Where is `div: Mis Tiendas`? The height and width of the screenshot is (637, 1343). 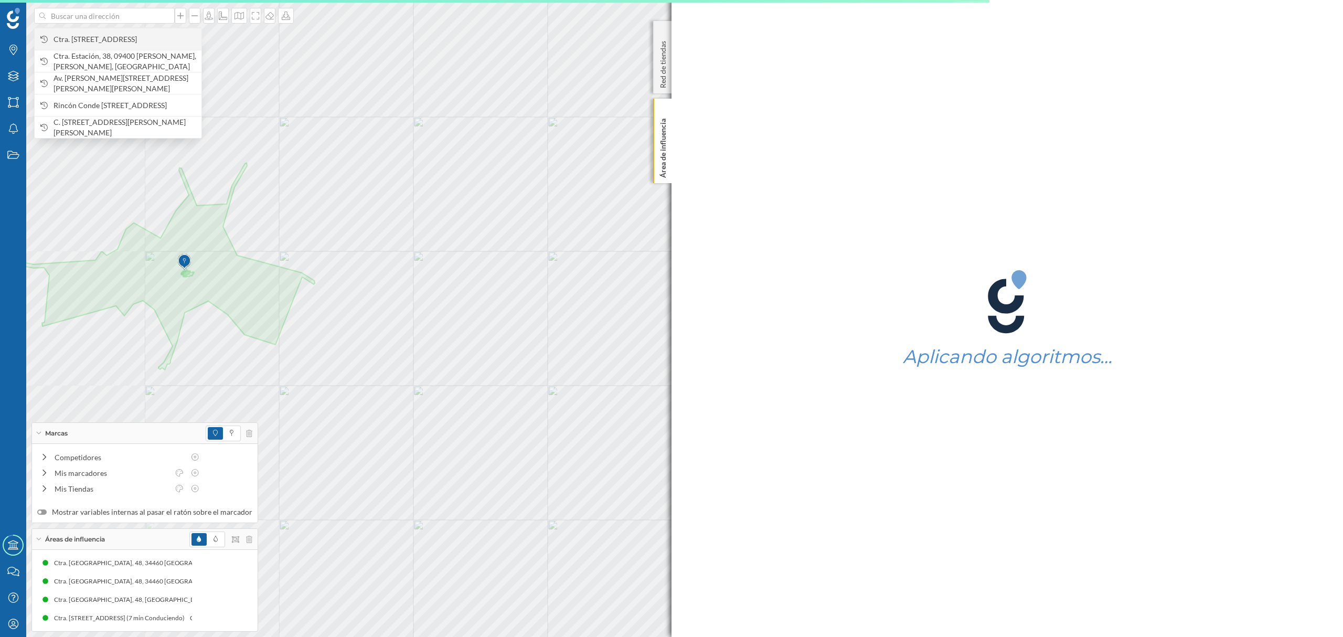 div: Mis Tiendas is located at coordinates (112, 488).